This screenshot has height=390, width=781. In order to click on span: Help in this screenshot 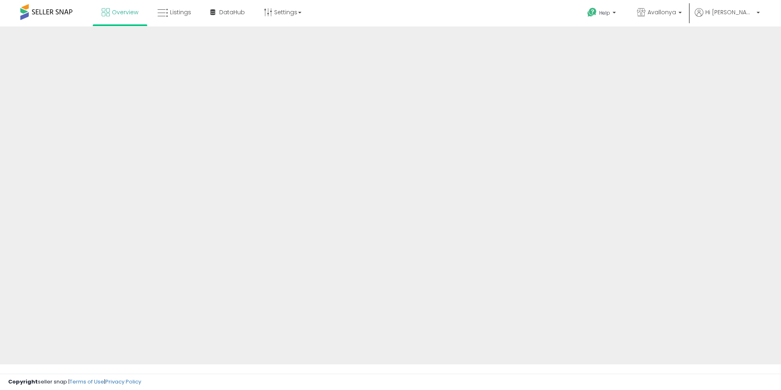, I will do `click(604, 13)`.